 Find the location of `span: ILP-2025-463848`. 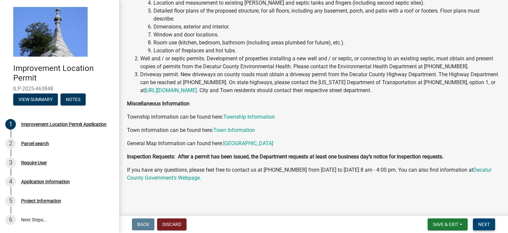

span: ILP-2025-463848 is located at coordinates (60, 88).